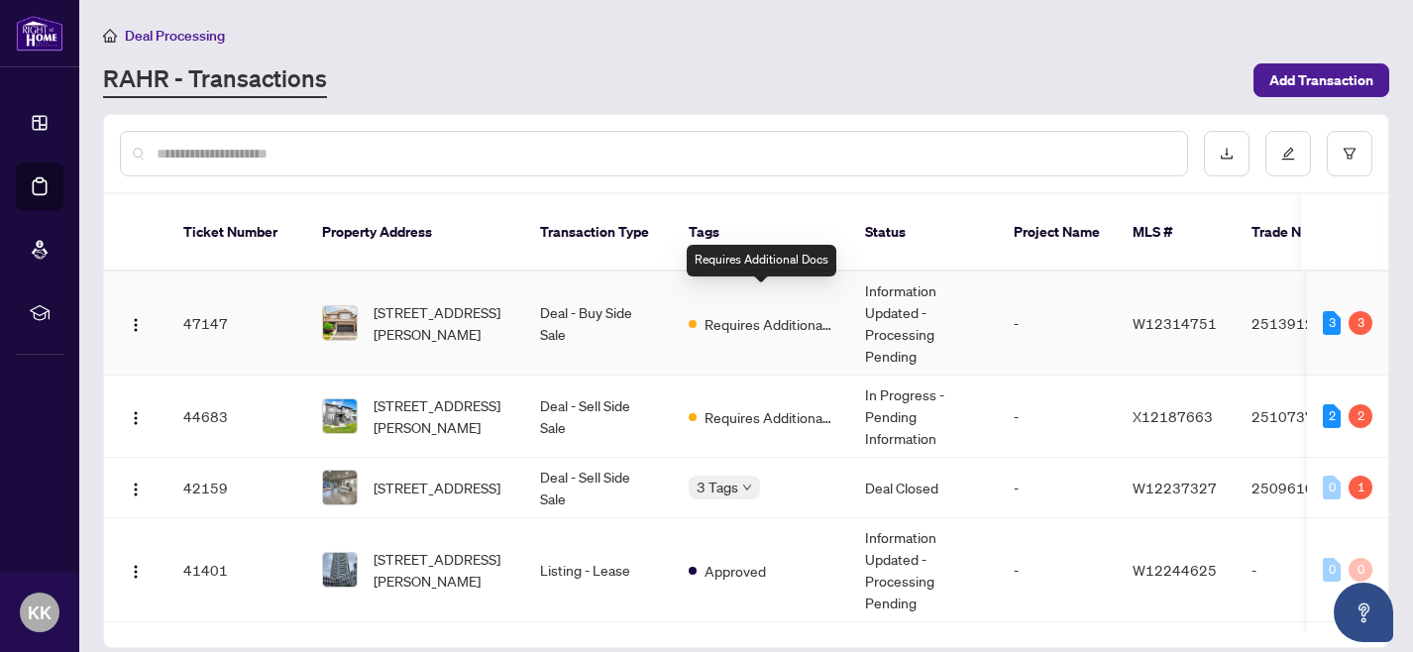 This screenshot has width=1413, height=652. What do you see at coordinates (1288, 154) in the screenshot?
I see `button: edit` at bounding box center [1288, 154].